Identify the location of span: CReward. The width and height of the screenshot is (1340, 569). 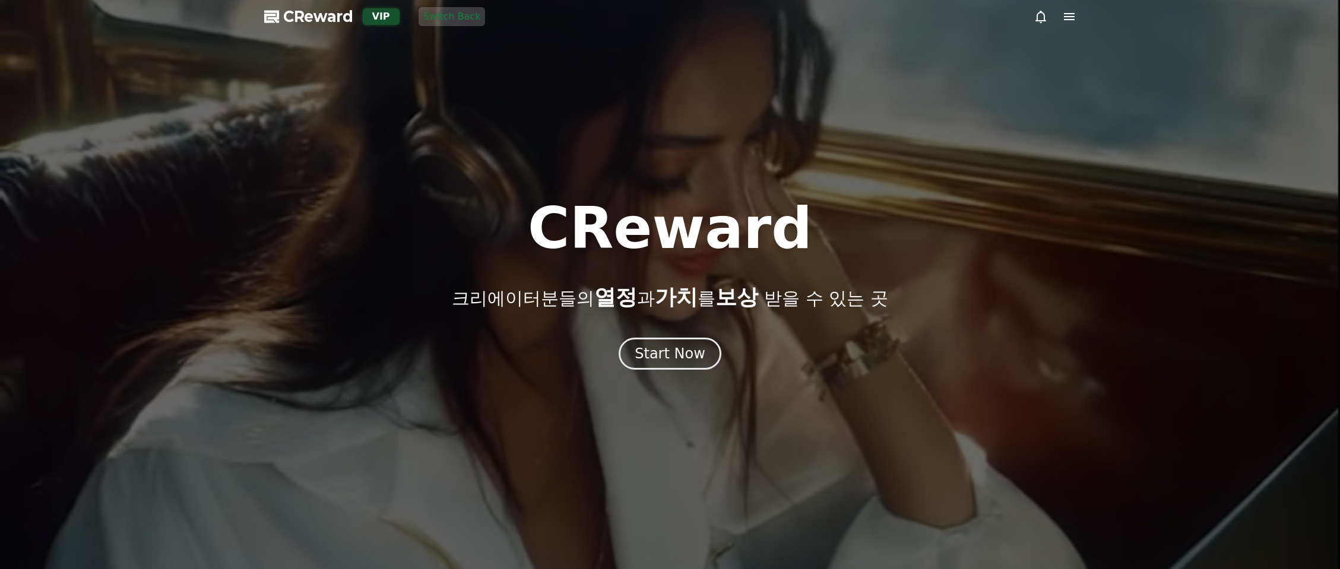
(318, 17).